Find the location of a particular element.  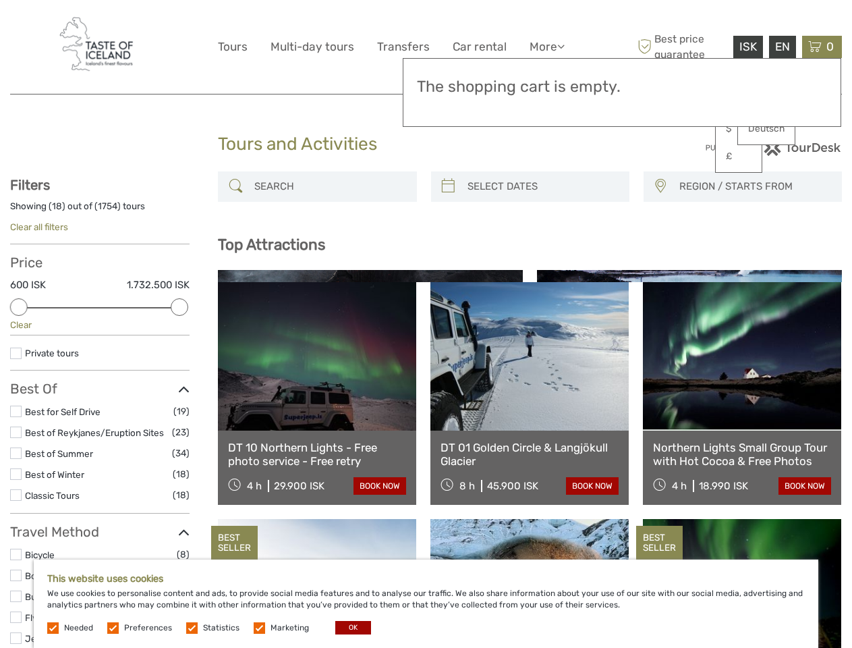

div: 29.900 ISK is located at coordinates (299, 486).